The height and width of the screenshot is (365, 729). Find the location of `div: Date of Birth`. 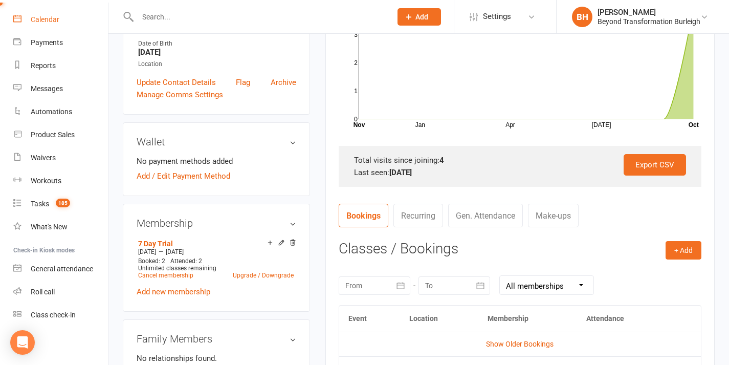

div: Date of Birth is located at coordinates (217, 43).